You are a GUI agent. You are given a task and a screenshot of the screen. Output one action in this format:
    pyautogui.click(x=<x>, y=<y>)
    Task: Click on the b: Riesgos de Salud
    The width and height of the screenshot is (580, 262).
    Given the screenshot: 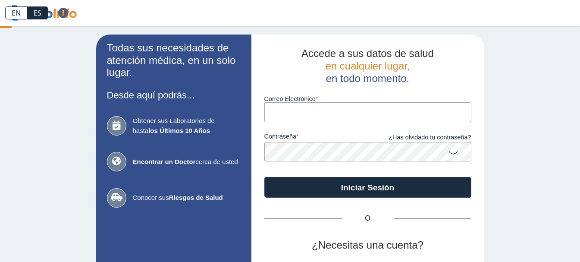 What is the action you would take?
    pyautogui.click(x=196, y=197)
    